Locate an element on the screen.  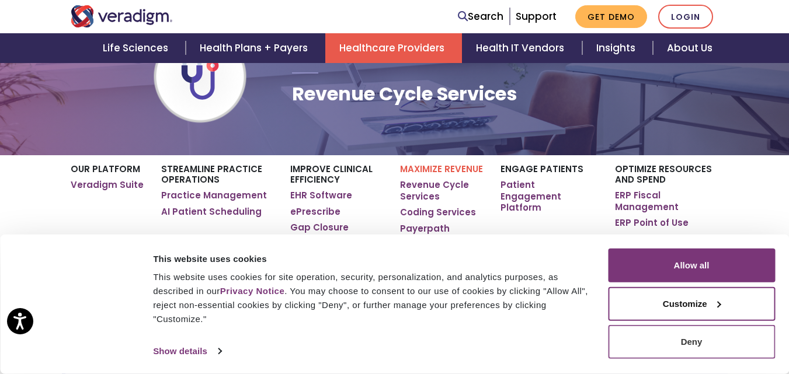
a: ePrescribe is located at coordinates (315, 212).